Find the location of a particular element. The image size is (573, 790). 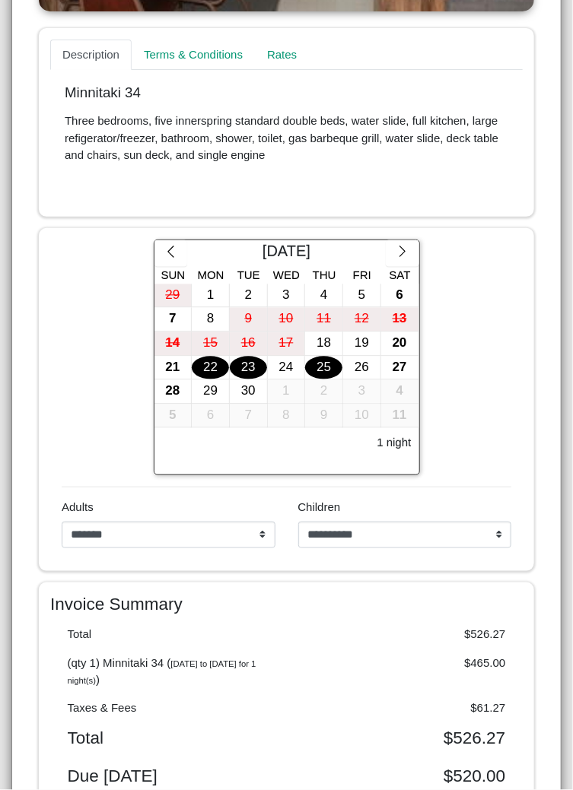

h4: Invoice Summary is located at coordinates (286, 604).